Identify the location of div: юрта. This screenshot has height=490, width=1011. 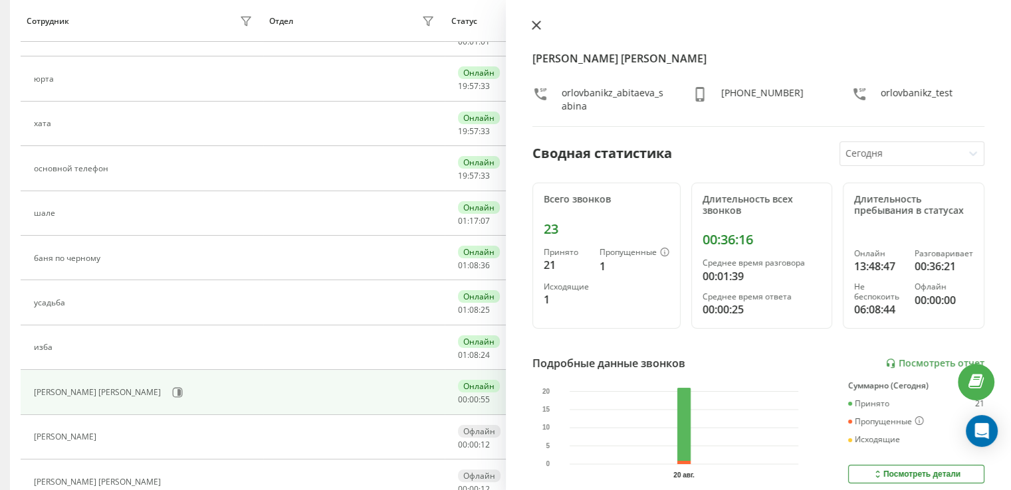
(45, 79).